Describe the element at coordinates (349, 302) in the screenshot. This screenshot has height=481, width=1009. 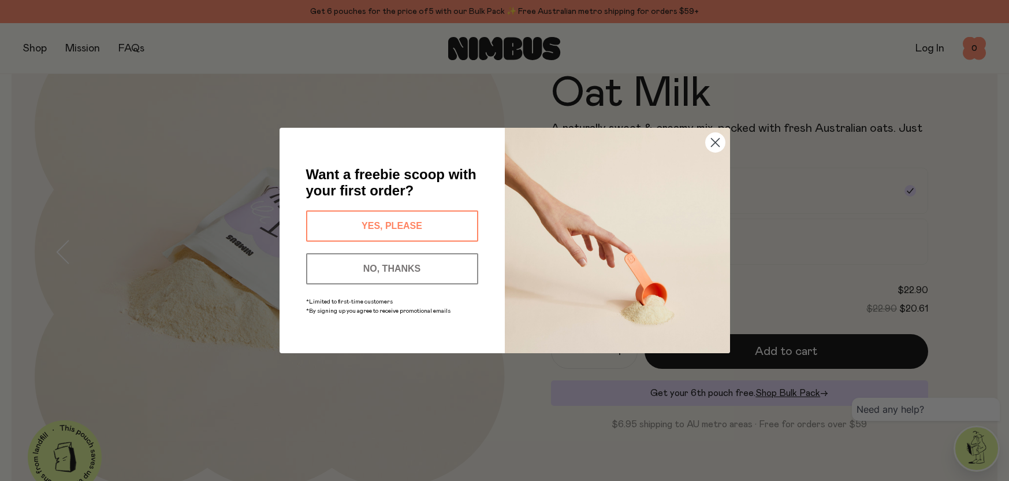
I see `span: *Limited to first-time customers` at that location.